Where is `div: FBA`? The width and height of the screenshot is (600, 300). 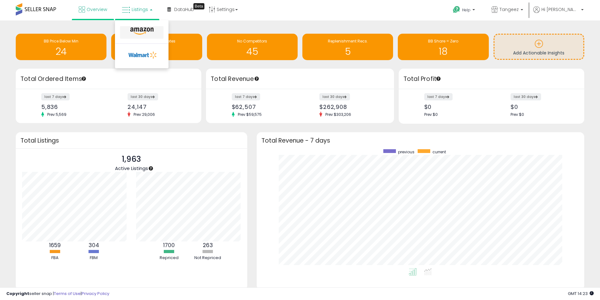
div: FBA is located at coordinates (55, 258).